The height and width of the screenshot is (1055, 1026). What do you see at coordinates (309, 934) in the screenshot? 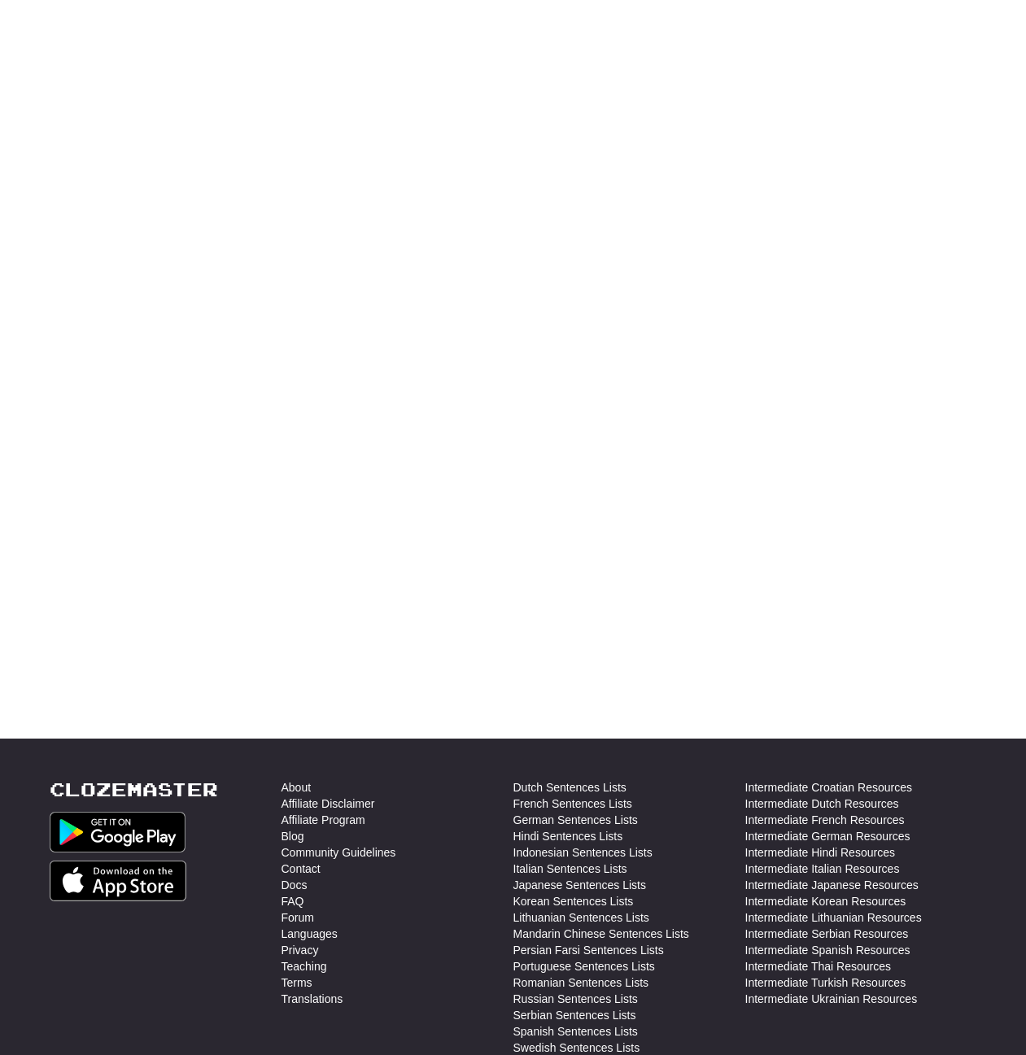
I see `a: Languages` at bounding box center [309, 934].